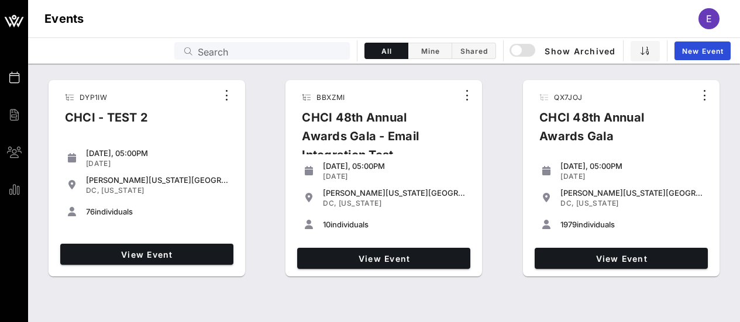 This screenshot has width=740, height=322. Describe the element at coordinates (709, 19) in the screenshot. I see `div: E` at that location.